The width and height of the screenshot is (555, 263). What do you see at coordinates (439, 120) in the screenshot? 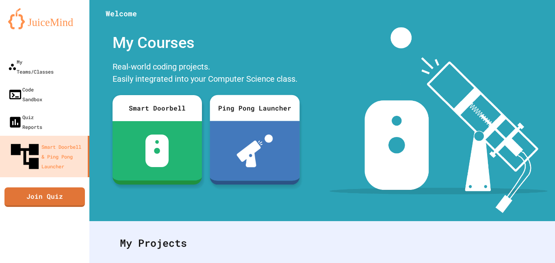
I see `img: banner-image-my-projects.png` at bounding box center [439, 120].